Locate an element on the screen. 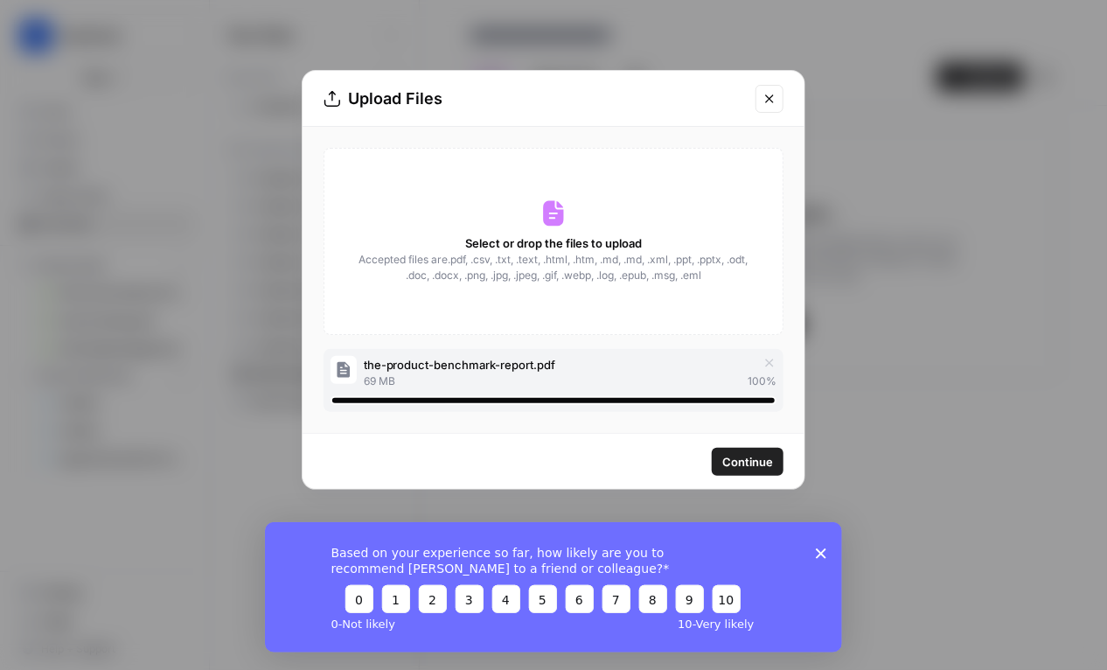  span: 100 % is located at coordinates (762, 381).